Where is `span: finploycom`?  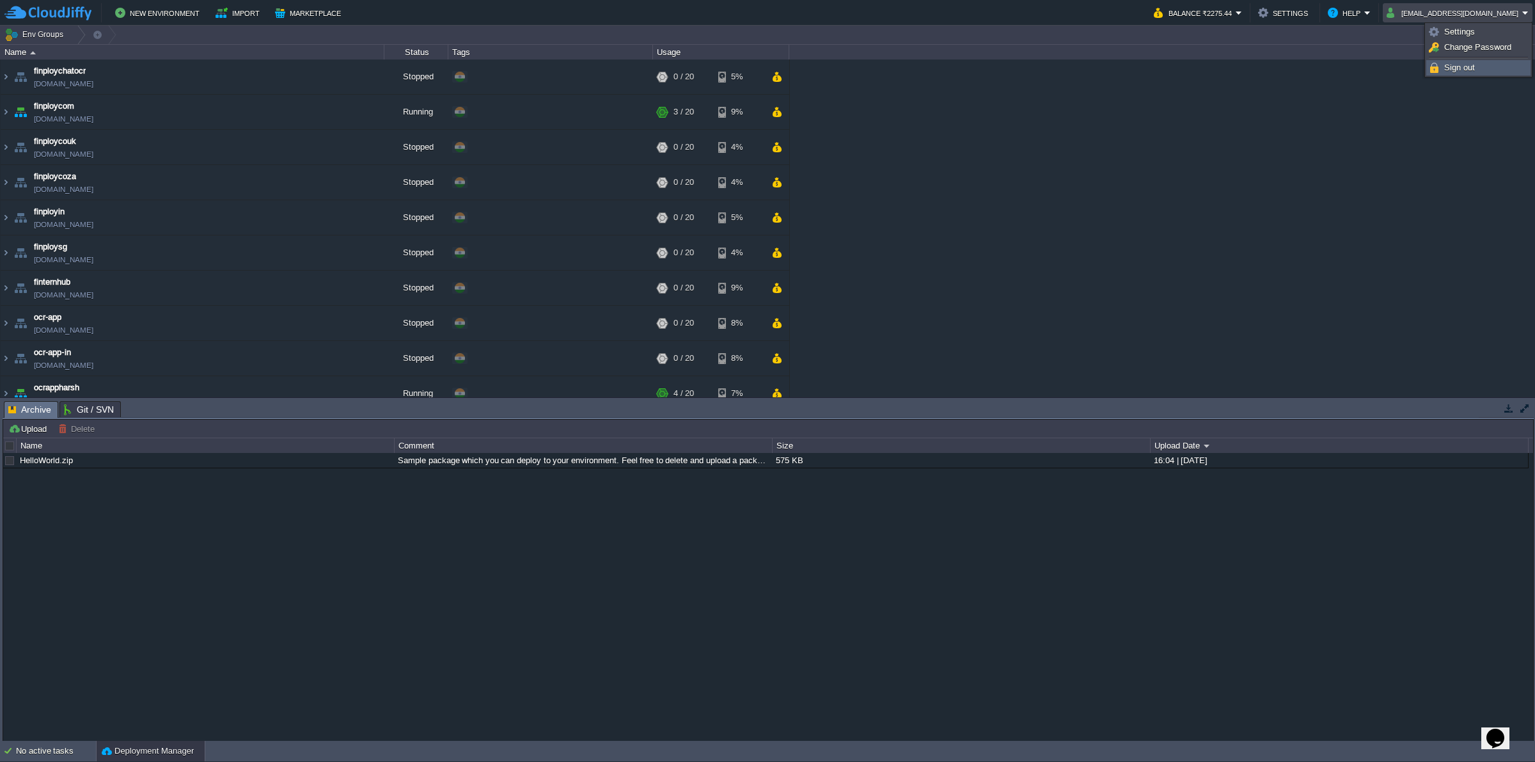
span: finploycom is located at coordinates (54, 106).